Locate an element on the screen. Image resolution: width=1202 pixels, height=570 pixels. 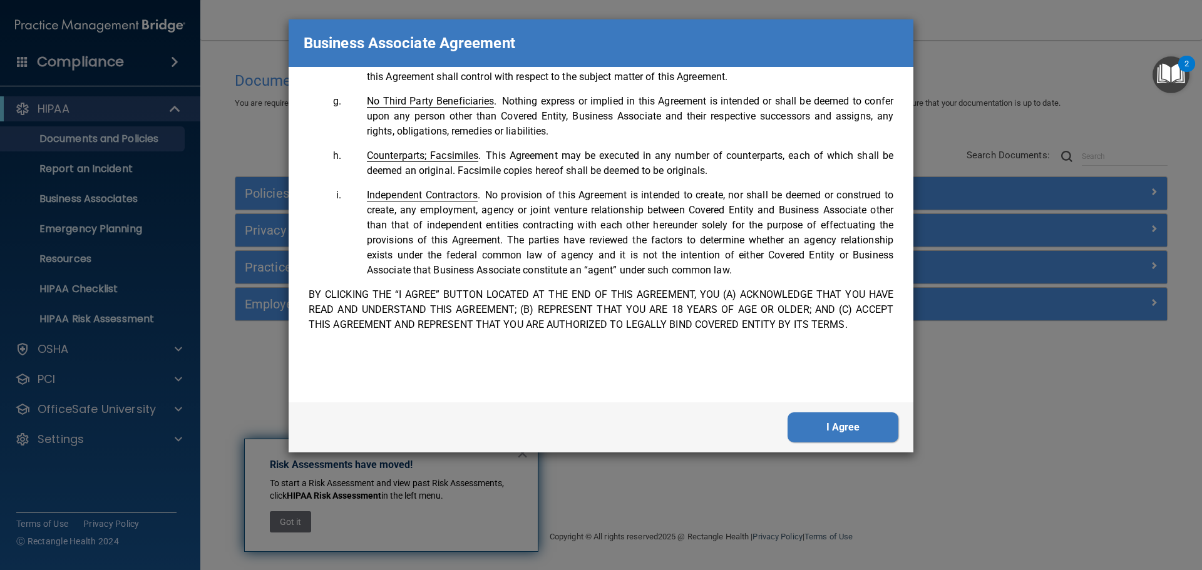
button: Open Resource Center, 2 new notifications is located at coordinates (1171, 75).